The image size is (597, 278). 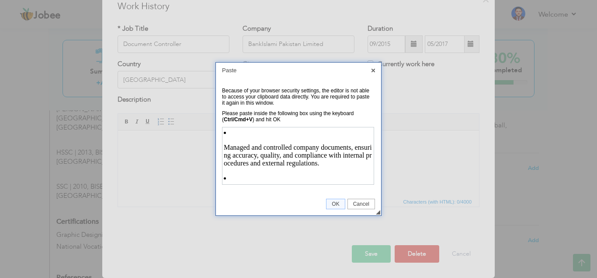 I want to click on span: OK, so click(x=335, y=204).